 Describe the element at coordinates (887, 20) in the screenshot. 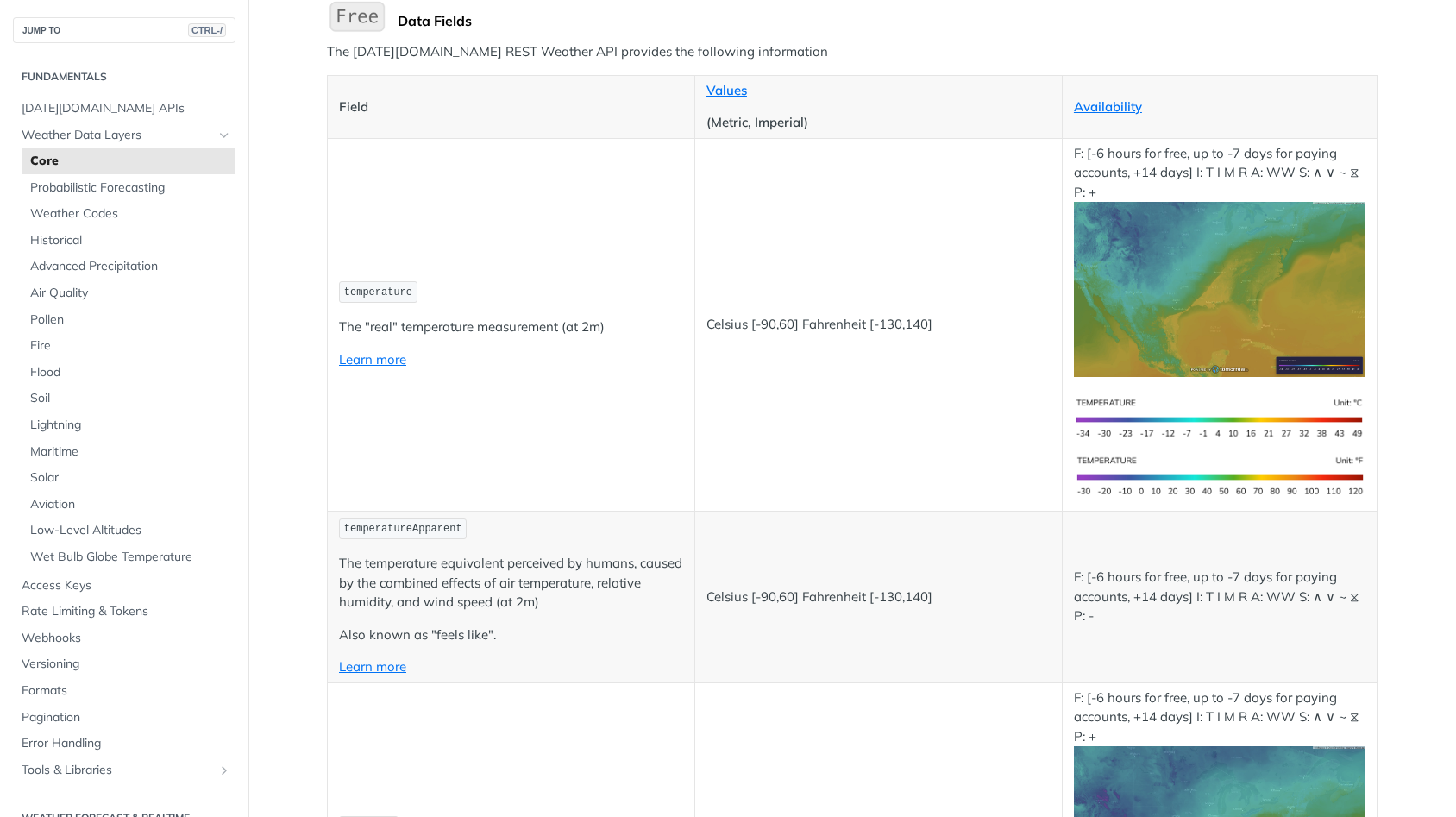

I see `div: Data Fields` at that location.